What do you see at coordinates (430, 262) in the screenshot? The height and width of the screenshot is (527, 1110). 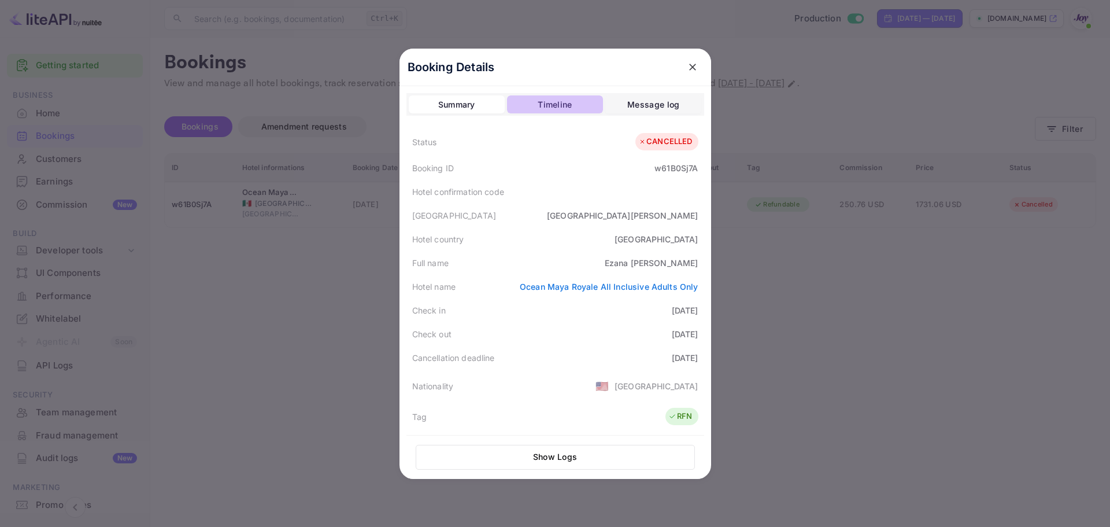 I see `div: Full name` at bounding box center [430, 262].